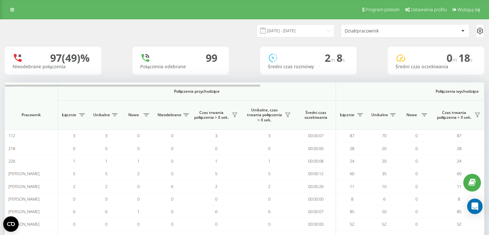  What do you see at coordinates (316, 161) in the screenshot?
I see `td: 00:00:08` at bounding box center [316, 161].